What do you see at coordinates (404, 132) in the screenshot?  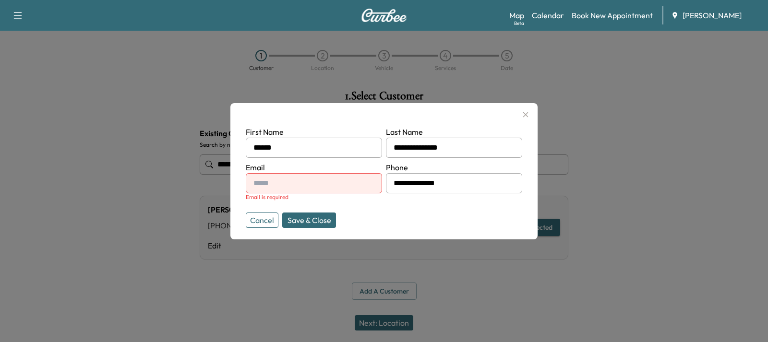 I see `label: Last Name` at bounding box center [404, 132].